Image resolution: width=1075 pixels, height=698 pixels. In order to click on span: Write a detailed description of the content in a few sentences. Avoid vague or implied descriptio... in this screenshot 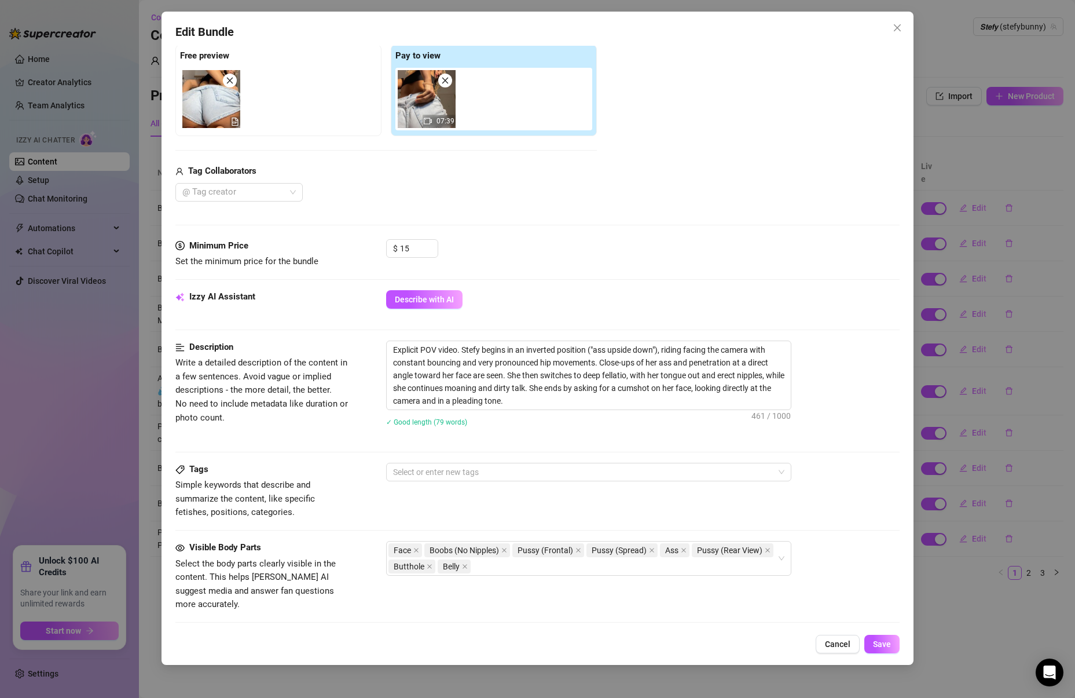, I will do `click(262, 390)`.